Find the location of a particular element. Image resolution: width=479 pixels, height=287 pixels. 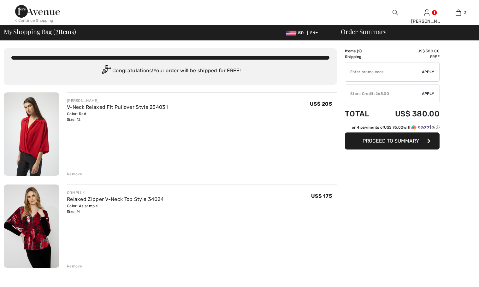

div: Order Summary is located at coordinates (405, 32).